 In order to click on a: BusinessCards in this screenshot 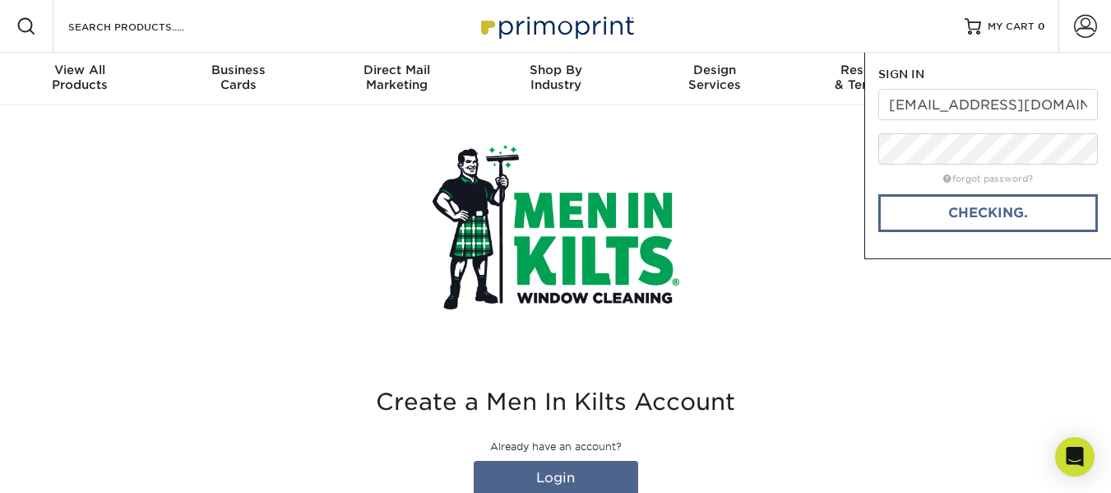, I will do `click(238, 79)`.